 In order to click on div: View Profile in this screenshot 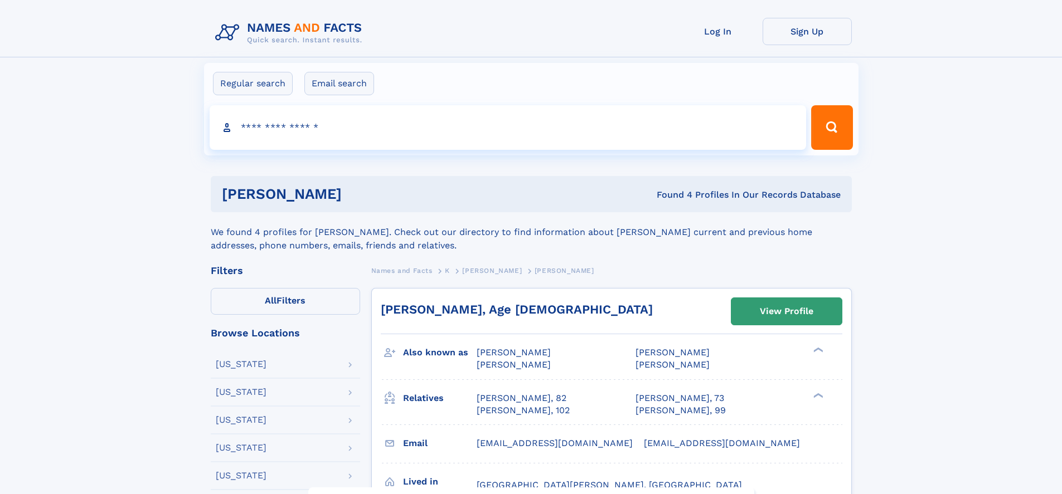, I will do `click(787, 312)`.